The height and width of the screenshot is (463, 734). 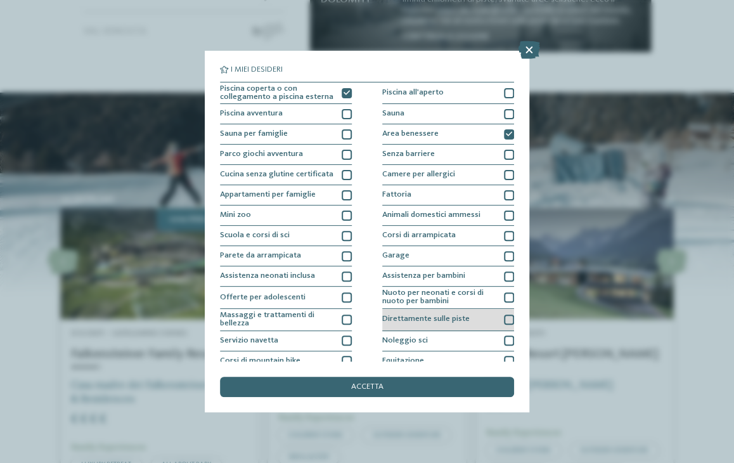 What do you see at coordinates (263, 297) in the screenshot?
I see `span: Offerte per adolescenti` at bounding box center [263, 297].